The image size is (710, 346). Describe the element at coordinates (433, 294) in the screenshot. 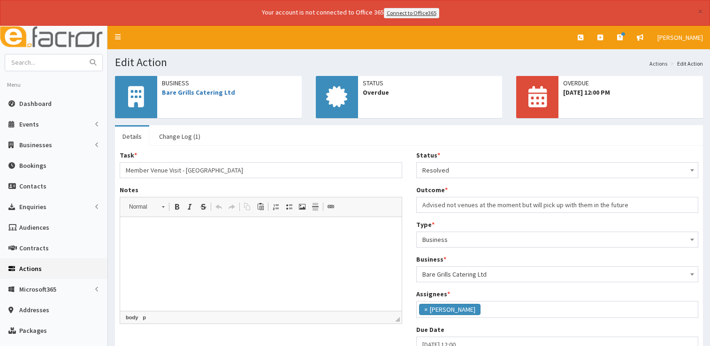

I see `label: Assignees` at that location.